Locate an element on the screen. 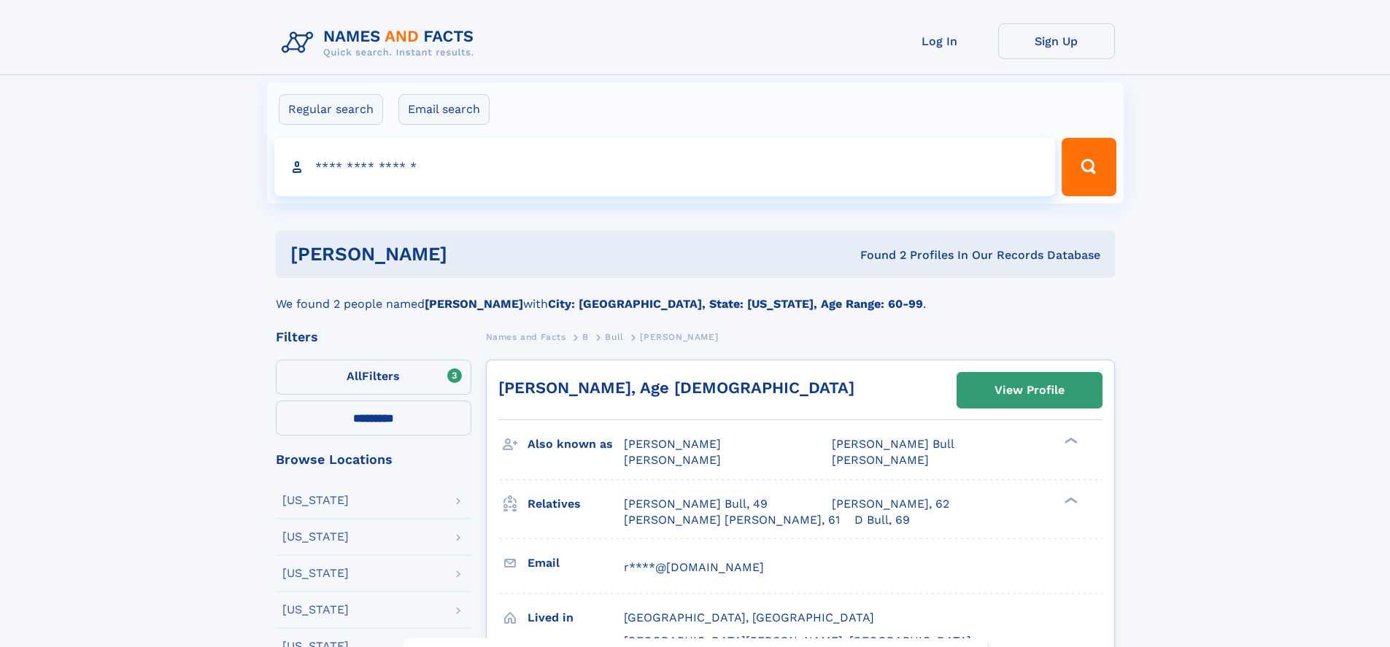  div: We found 2 people named with . is located at coordinates (695, 295).